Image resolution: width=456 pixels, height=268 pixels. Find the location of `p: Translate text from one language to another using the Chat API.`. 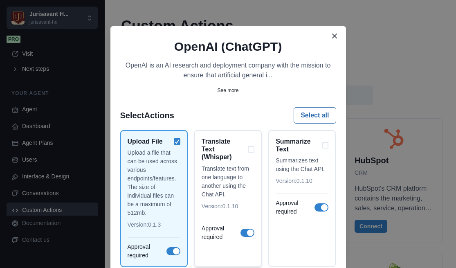

p: Translate text from one language to another using the Chat API. is located at coordinates (228, 181).